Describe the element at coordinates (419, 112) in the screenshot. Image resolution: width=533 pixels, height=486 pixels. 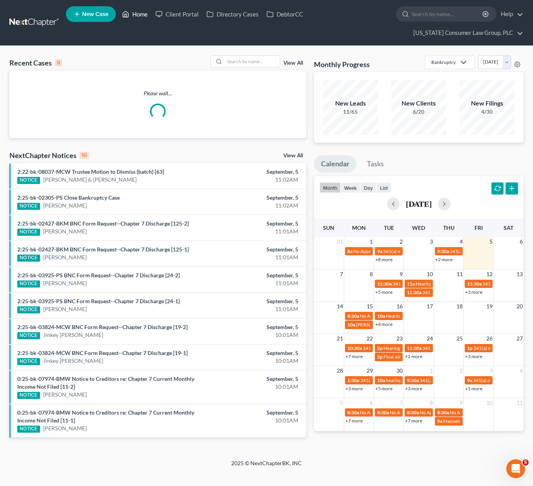
I see `div: 6/20` at that location.